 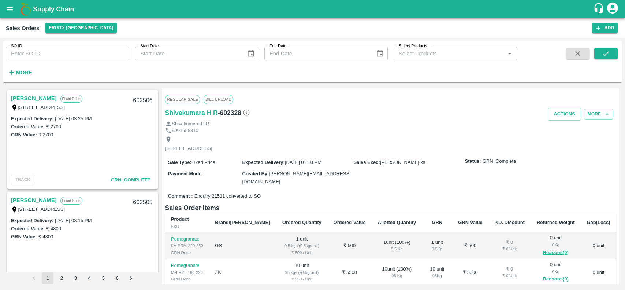 What do you see at coordinates (182, 99) in the screenshot?
I see `span: Regular Sale` at bounding box center [182, 99].